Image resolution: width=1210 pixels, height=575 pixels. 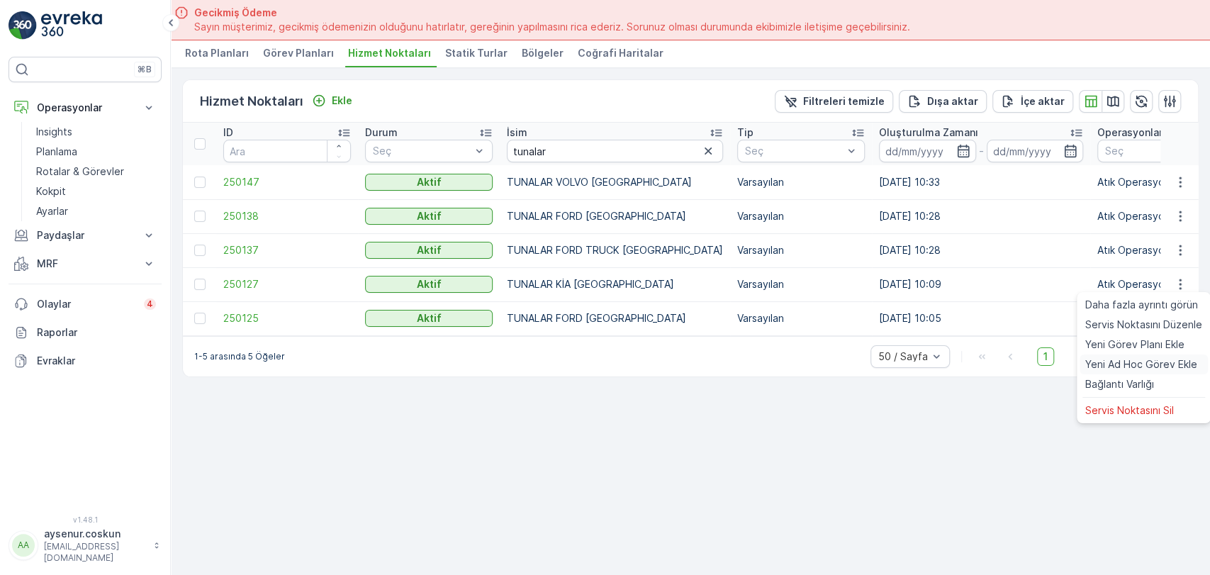 What do you see at coordinates (844, 101) in the screenshot?
I see `p: Filtreleri temizle` at bounding box center [844, 101].